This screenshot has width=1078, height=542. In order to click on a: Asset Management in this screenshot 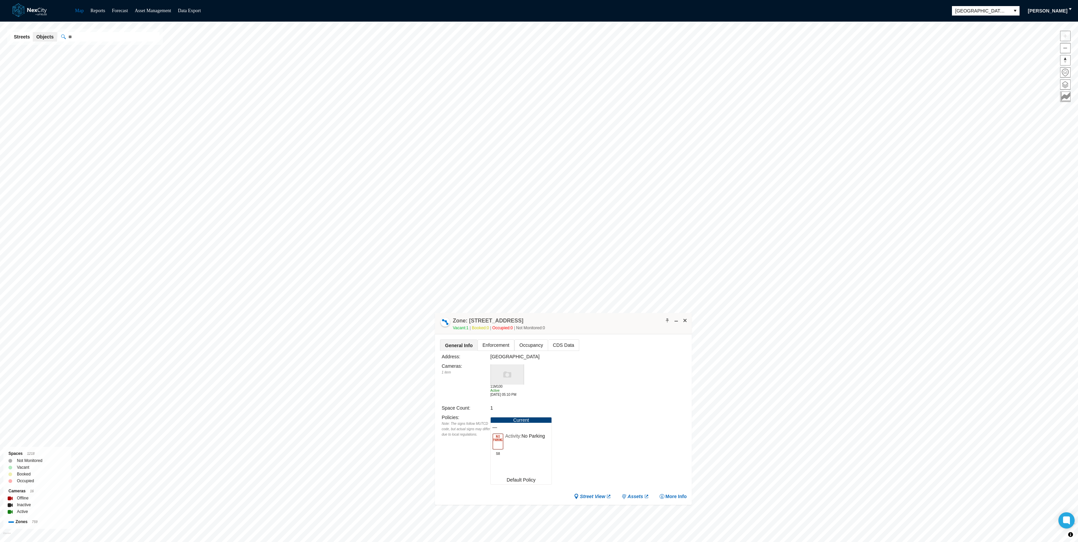, I will do `click(153, 10)`.